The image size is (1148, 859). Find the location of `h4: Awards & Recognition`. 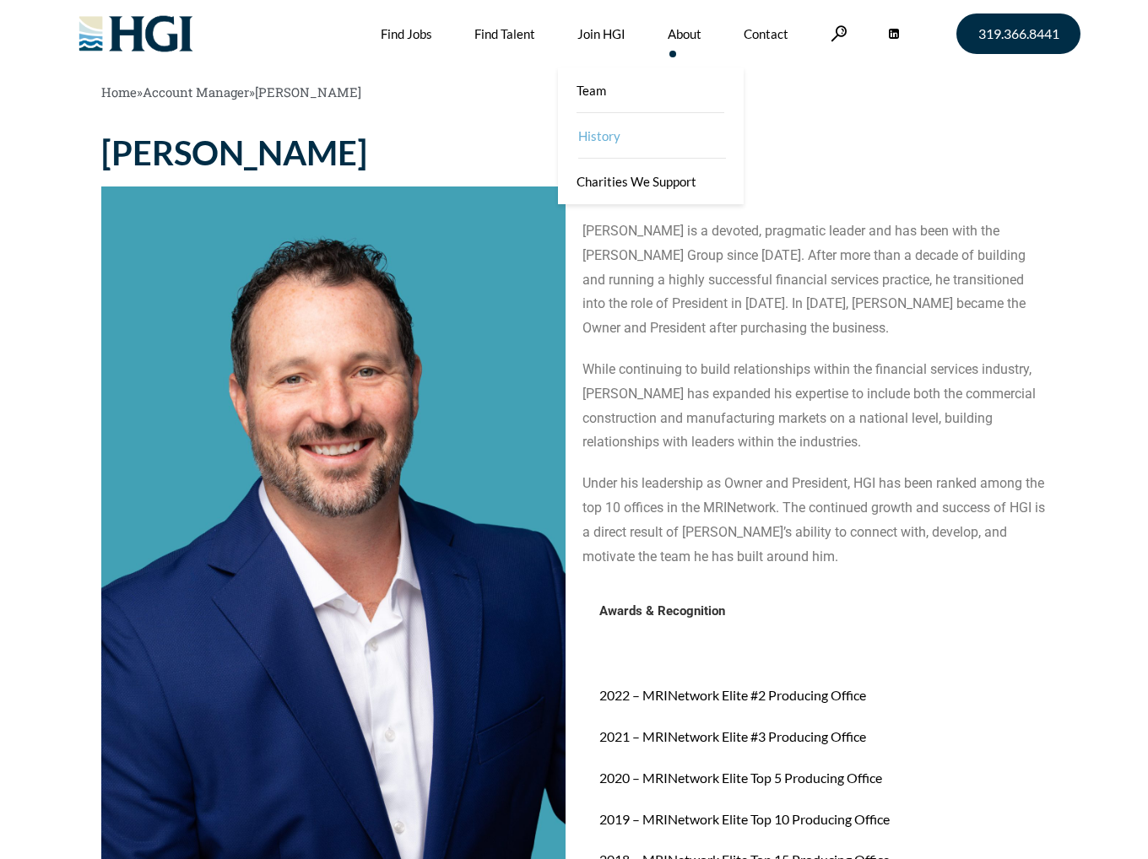

h4: Awards & Recognition is located at coordinates (815, 614).